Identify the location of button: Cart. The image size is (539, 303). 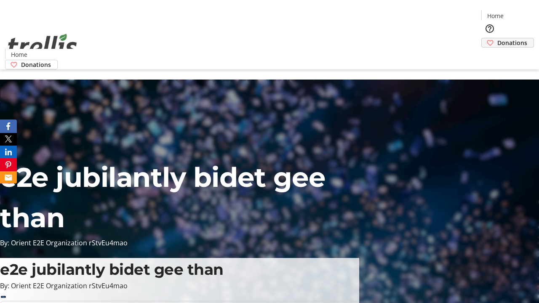
(490, 56).